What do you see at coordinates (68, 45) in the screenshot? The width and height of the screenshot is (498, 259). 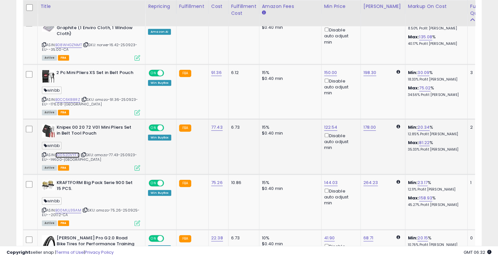 I see `a: B08WHGZNMT` at bounding box center [68, 45].